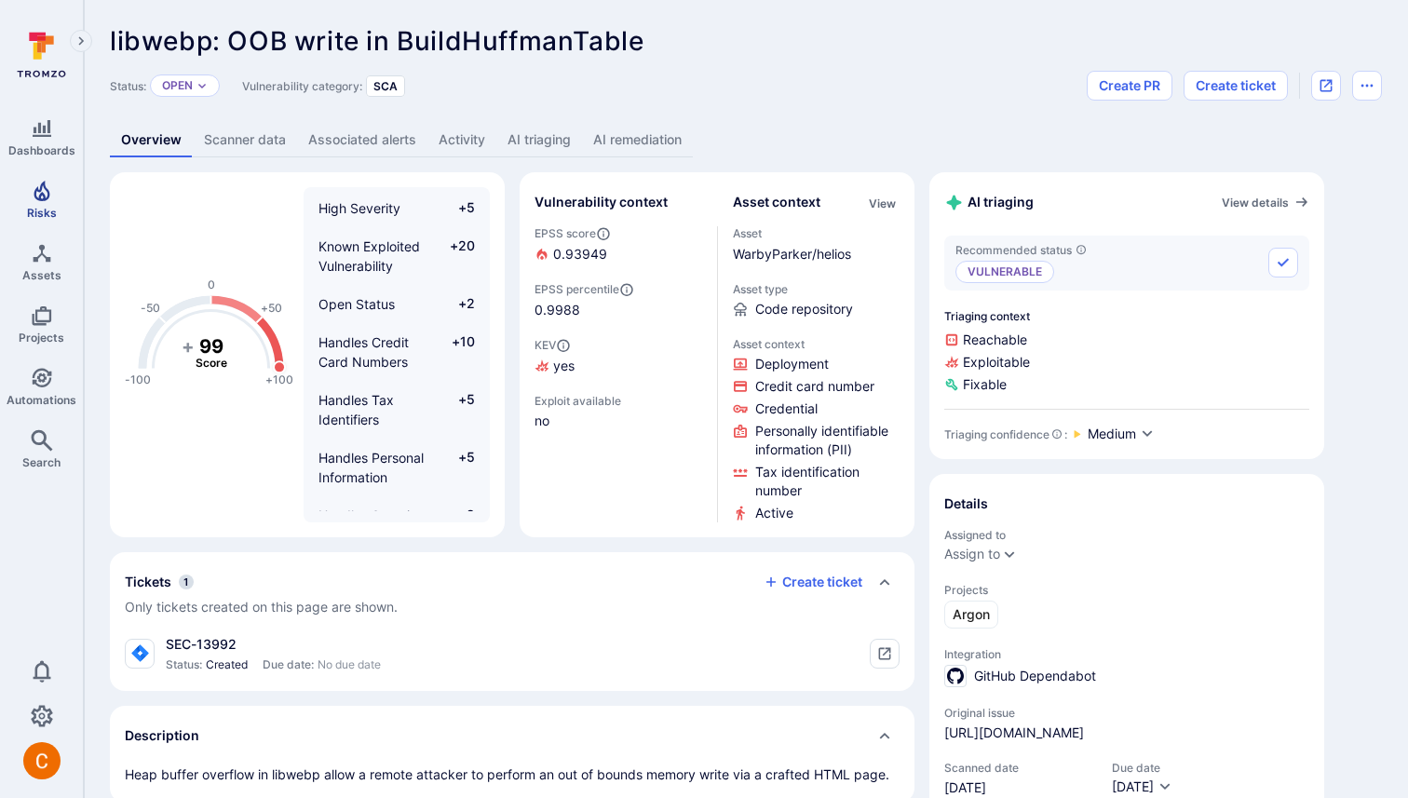 The height and width of the screenshot is (798, 1408). I want to click on h2: Details, so click(966, 504).